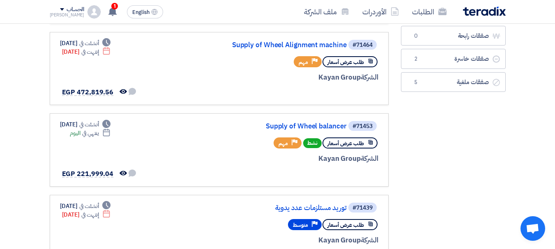 This screenshot has height=249, width=555. I want to click on img: profile_test.png, so click(94, 12).